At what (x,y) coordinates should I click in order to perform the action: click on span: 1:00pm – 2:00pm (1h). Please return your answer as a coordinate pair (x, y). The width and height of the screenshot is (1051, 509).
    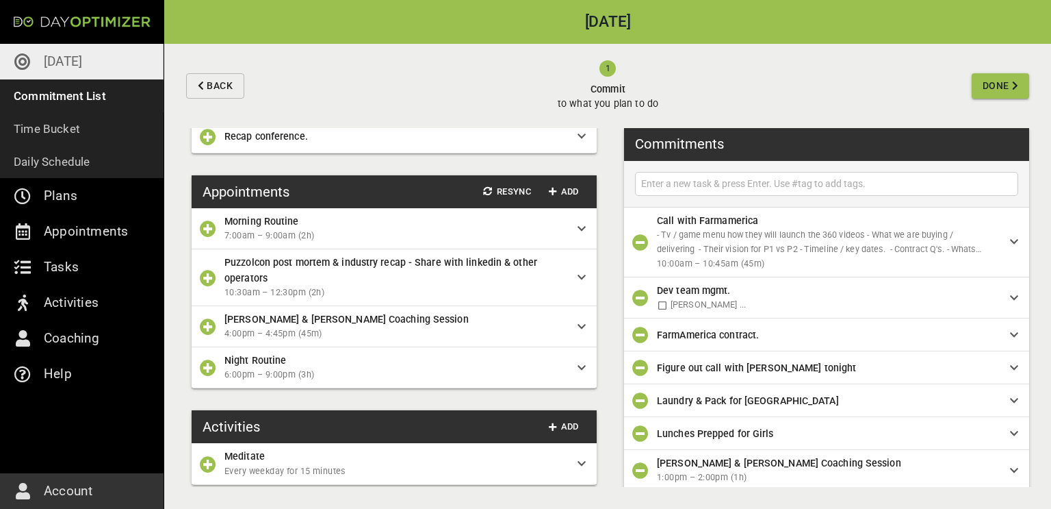
    Looking at the image, I should click on (828, 477).